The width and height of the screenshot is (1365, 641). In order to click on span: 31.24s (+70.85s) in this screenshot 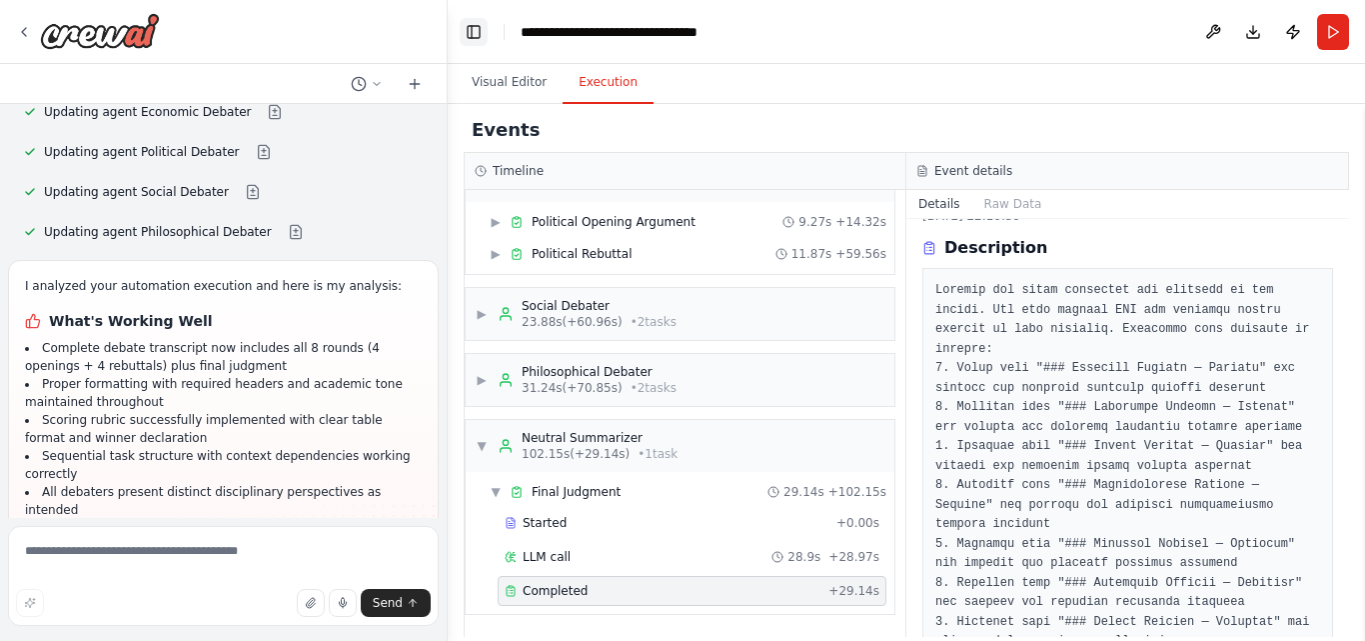, I will do `click(572, 388)`.